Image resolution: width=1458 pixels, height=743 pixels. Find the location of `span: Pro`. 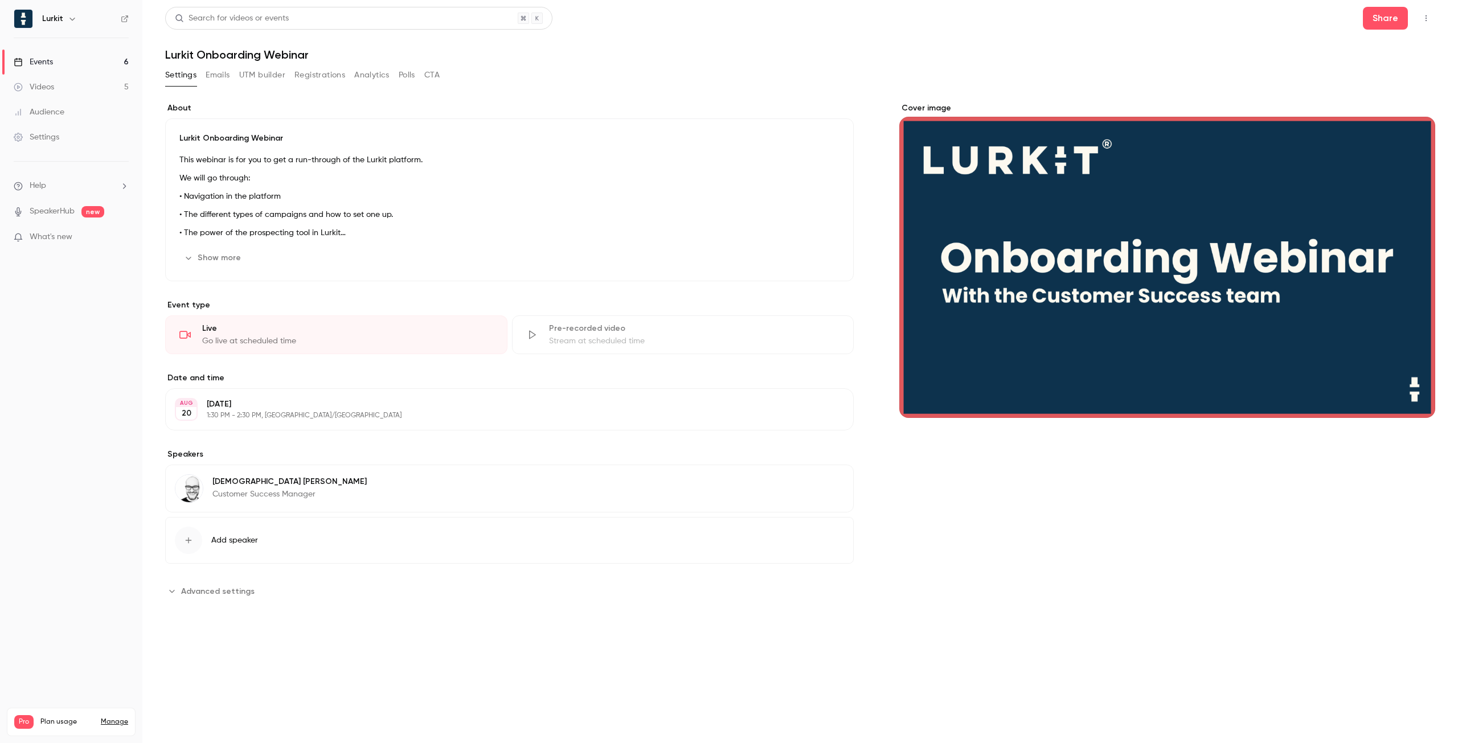

span: Pro is located at coordinates (24, 722).